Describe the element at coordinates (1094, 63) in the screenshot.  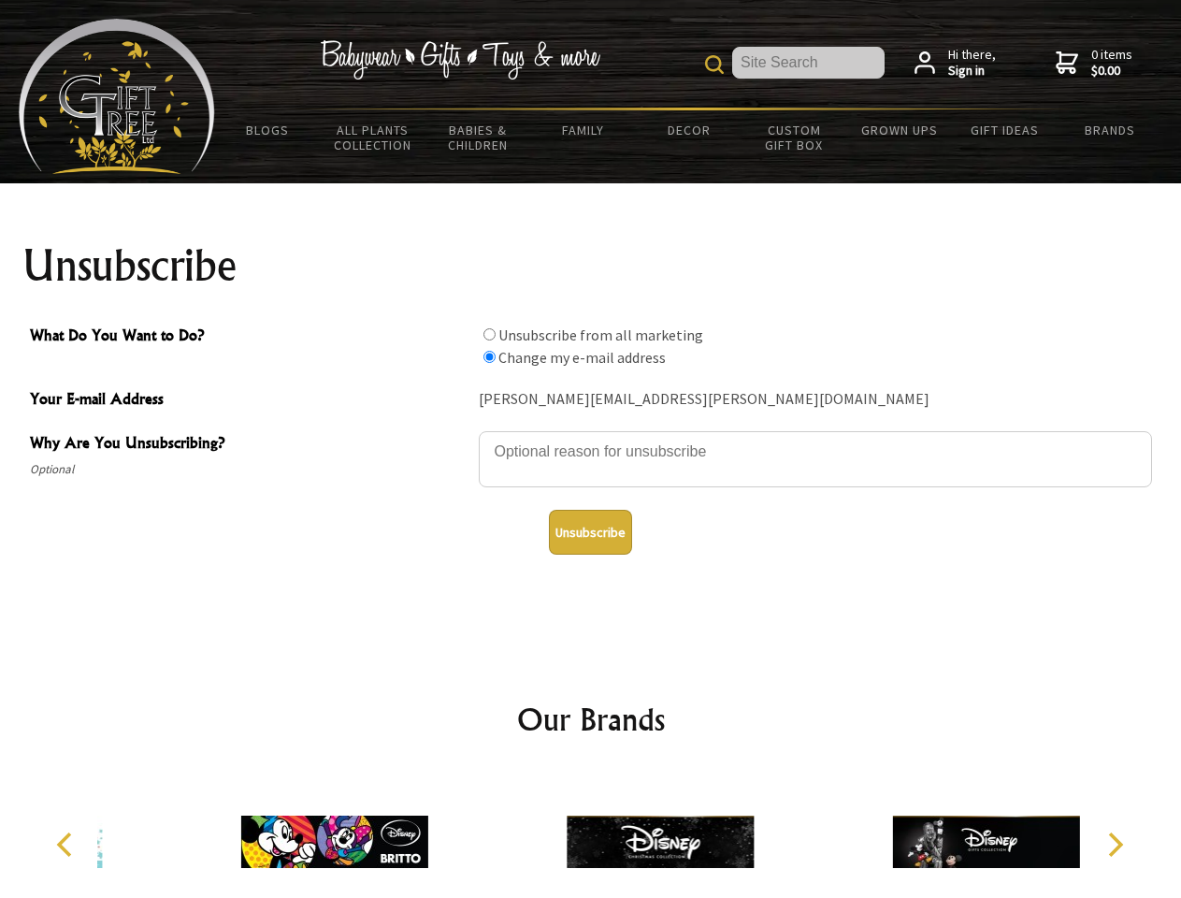
I see `a: 0 items$0.00` at that location.